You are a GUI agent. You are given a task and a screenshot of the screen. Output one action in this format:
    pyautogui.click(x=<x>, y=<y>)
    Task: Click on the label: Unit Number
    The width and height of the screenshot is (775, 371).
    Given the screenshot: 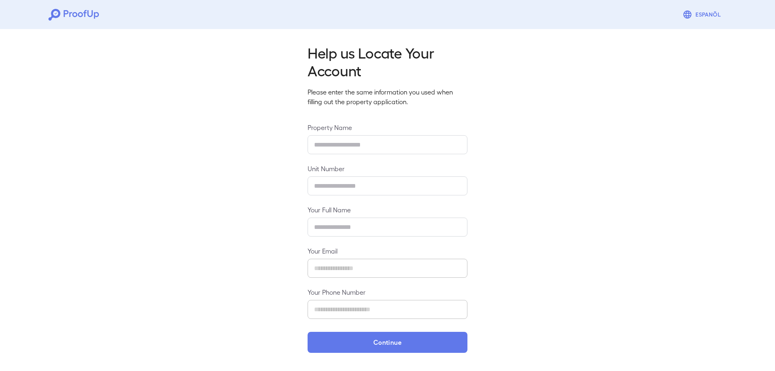 What is the action you would take?
    pyautogui.click(x=387, y=168)
    